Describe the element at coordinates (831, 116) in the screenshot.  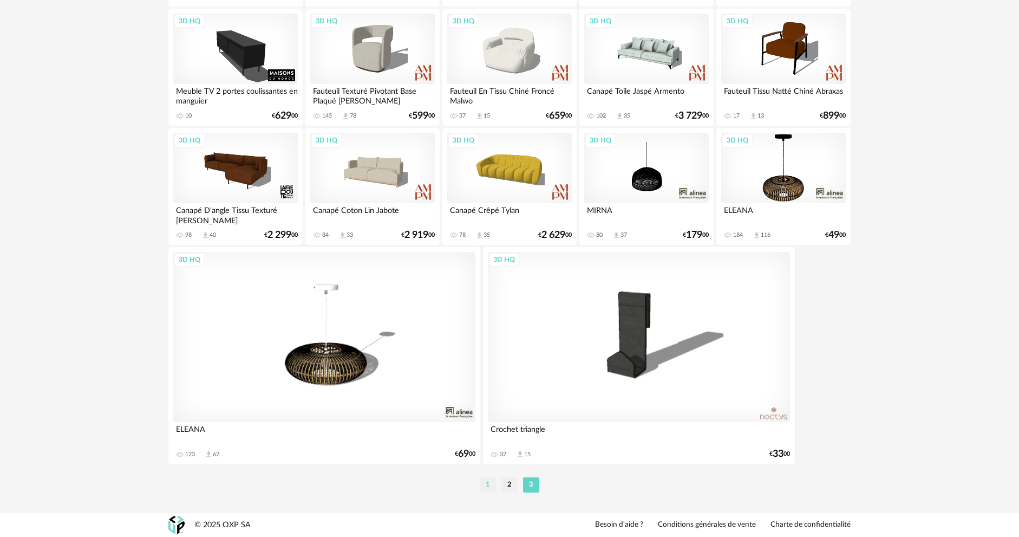
I see `span: 899` at that location.